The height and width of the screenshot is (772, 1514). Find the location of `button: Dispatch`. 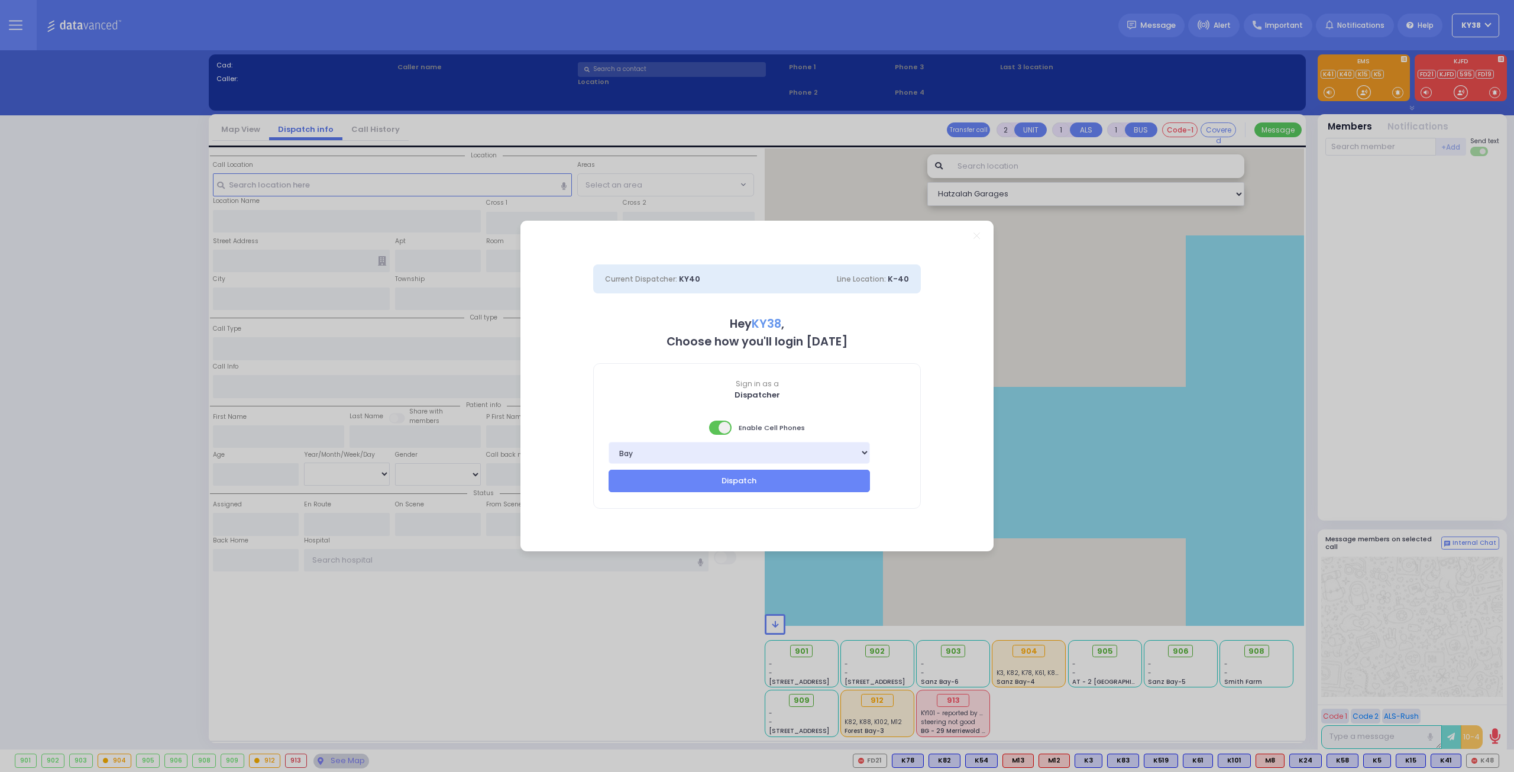

button: Dispatch is located at coordinates (739, 481).